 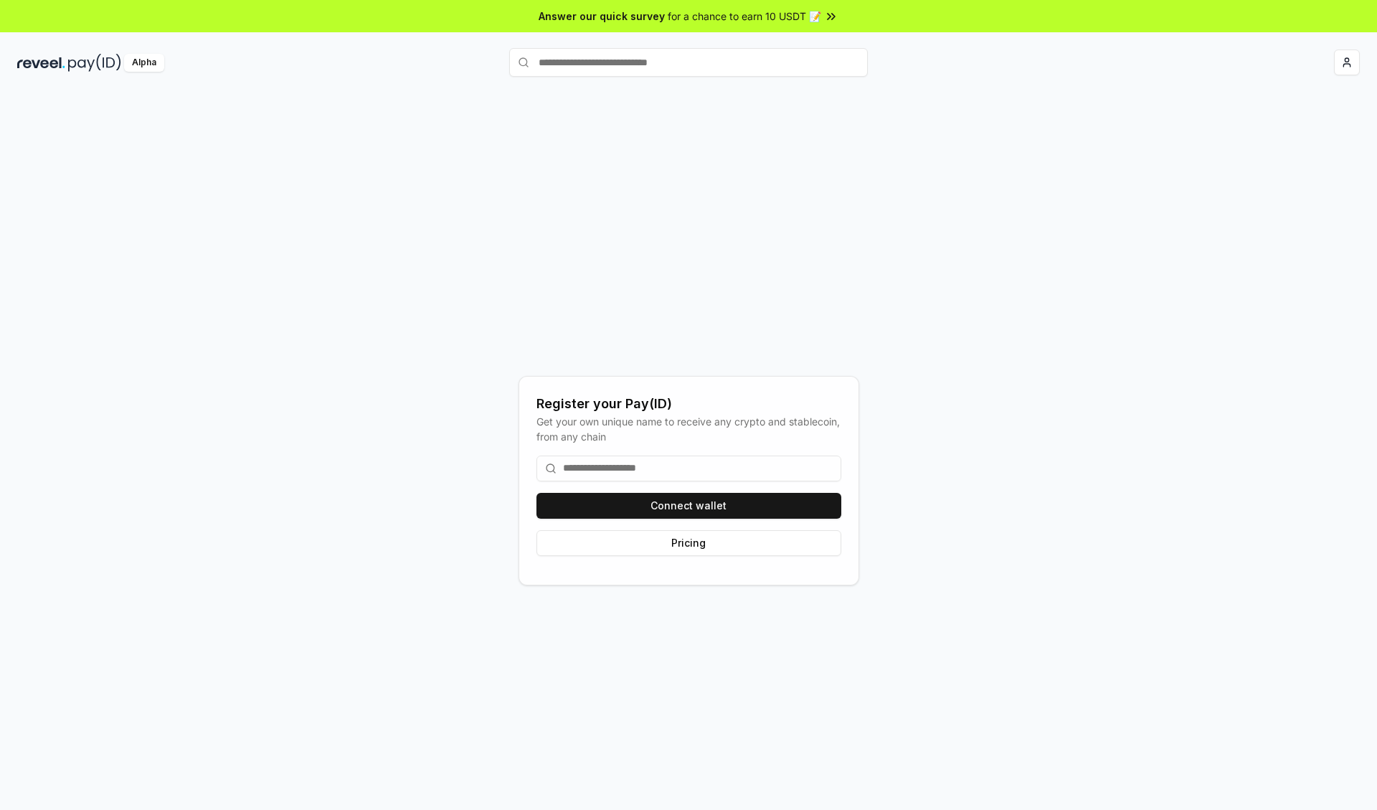 I want to click on div: Alpha, so click(x=144, y=62).